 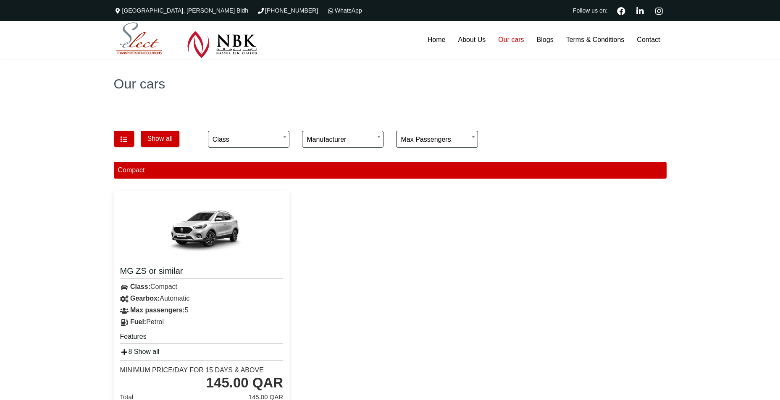 What do you see at coordinates (140, 287) in the screenshot?
I see `strong: Class:` at bounding box center [140, 287].